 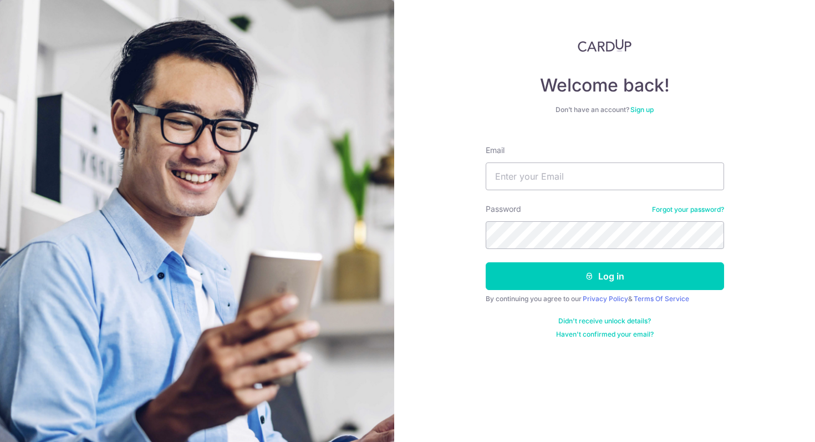 I want to click on a: Privacy Policy, so click(x=605, y=298).